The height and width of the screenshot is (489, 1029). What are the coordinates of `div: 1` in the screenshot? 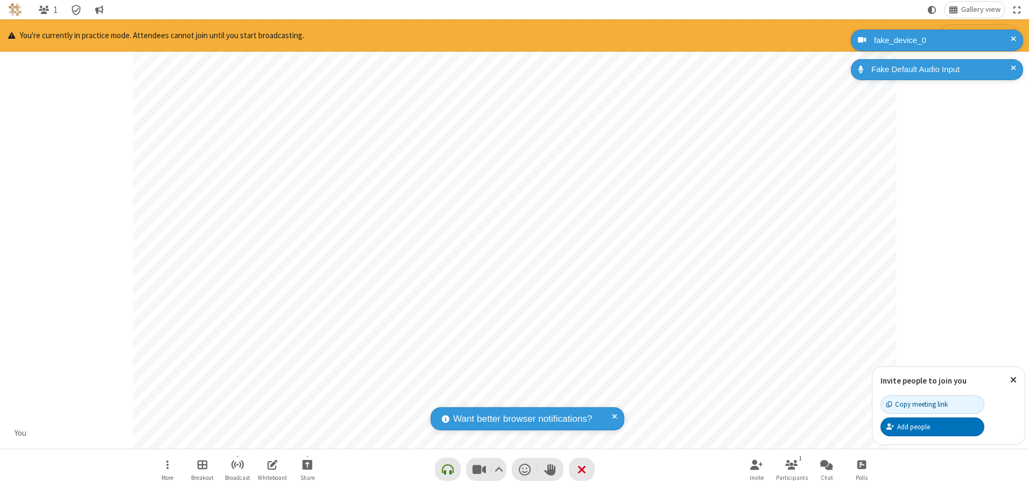 It's located at (800, 459).